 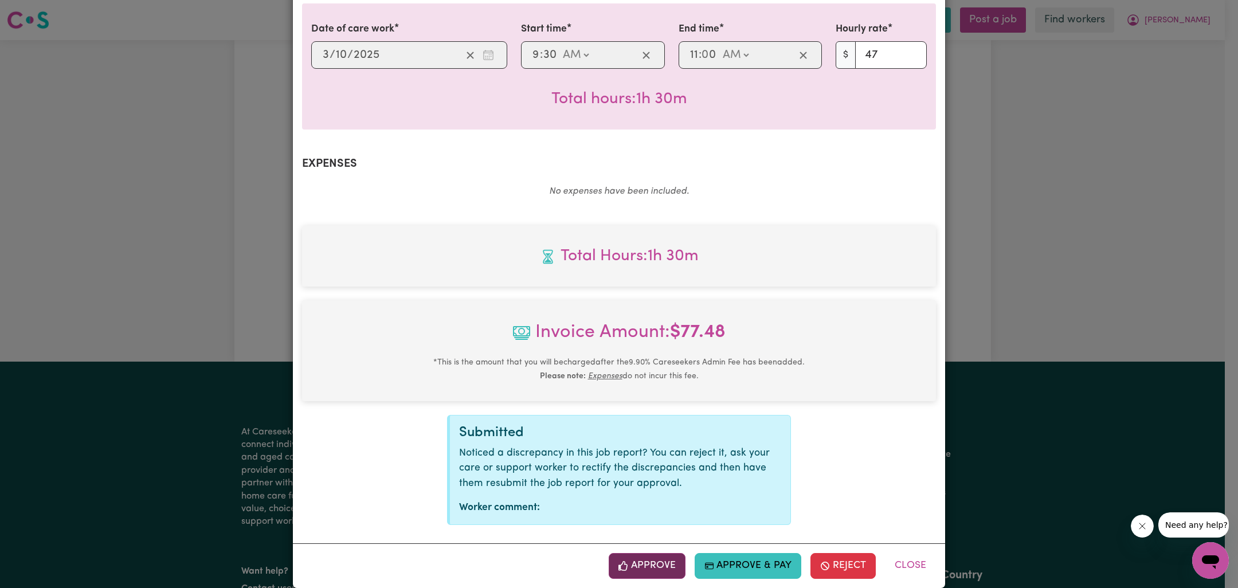 I want to click on span: 0, so click(x=705, y=55).